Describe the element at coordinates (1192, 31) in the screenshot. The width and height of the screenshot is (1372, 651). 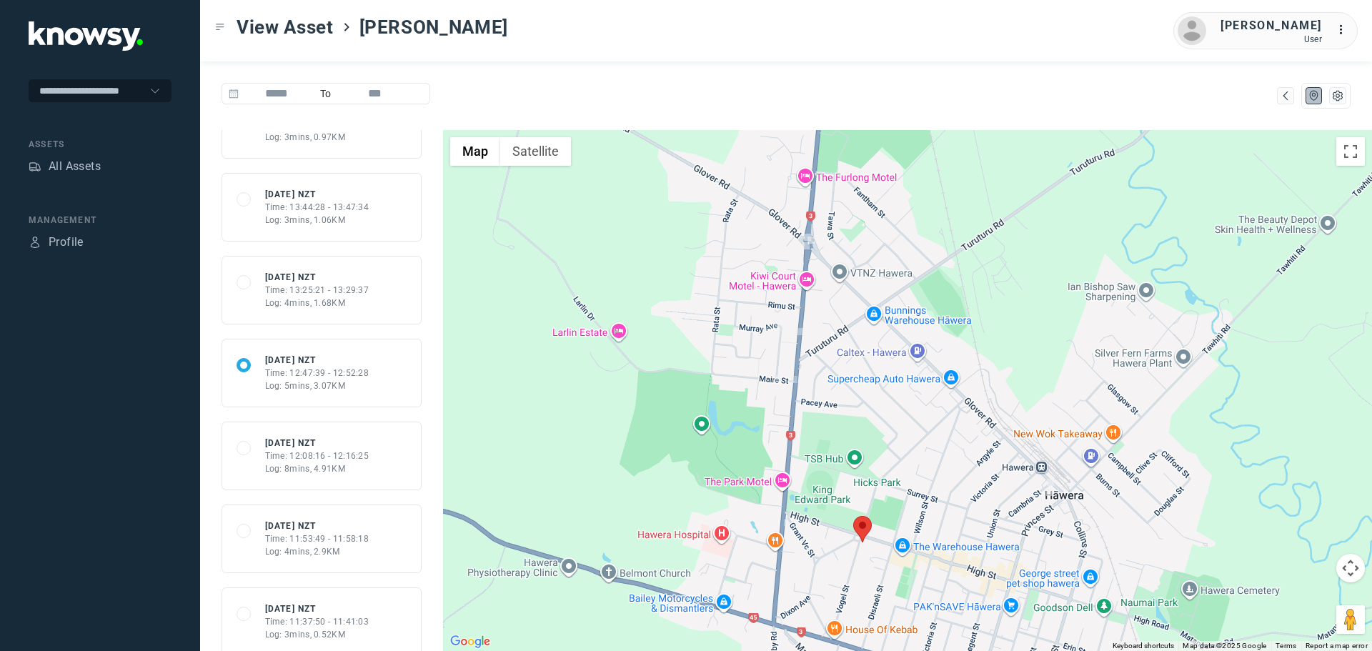
I see `img: avatar.png` at that location.